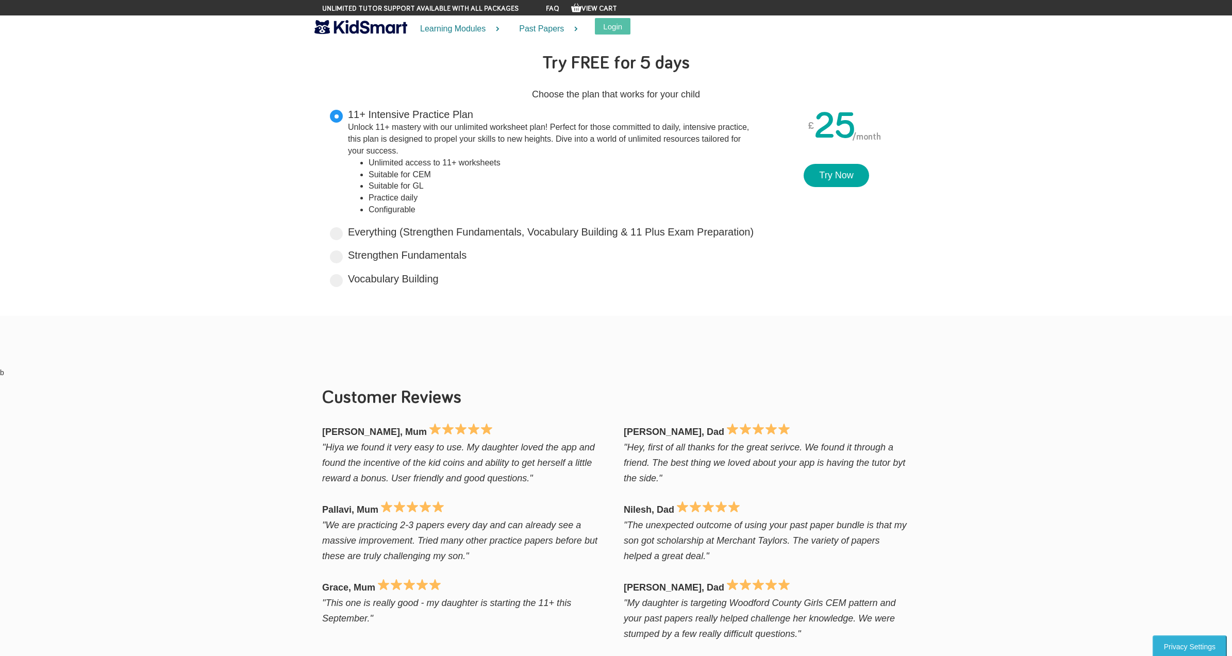 This screenshot has width=1232, height=656. Describe the element at coordinates (594, 9) in the screenshot. I see `a: View Cart` at that location.